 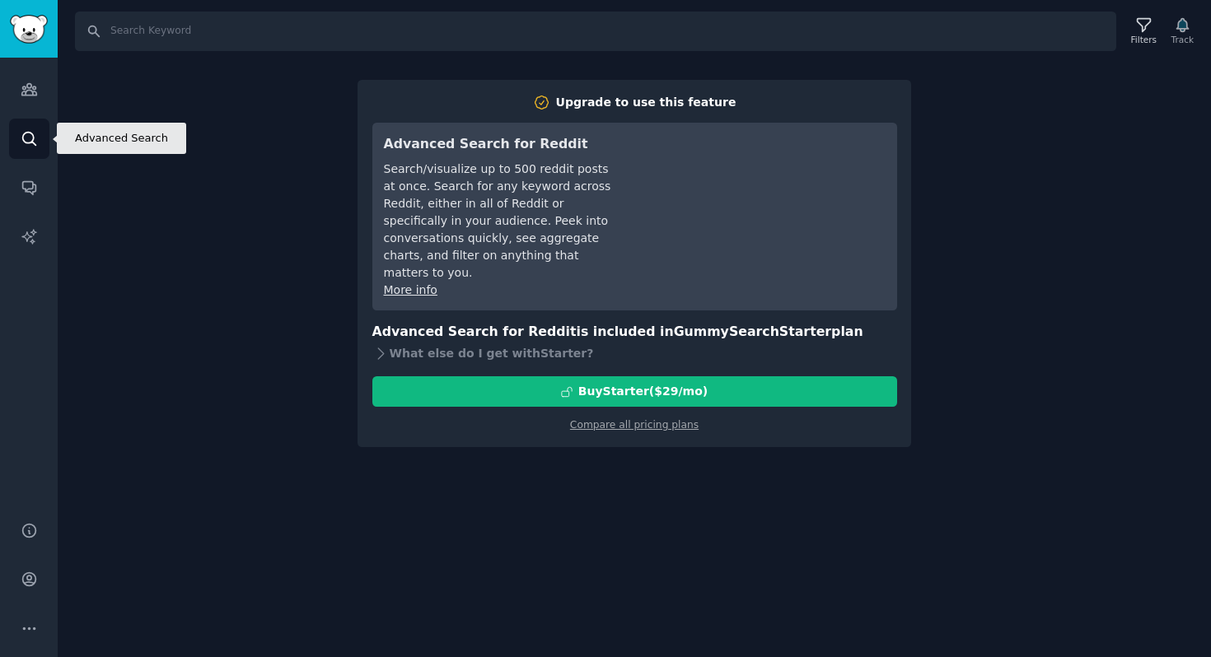 I want to click on div: Search/visualize up to 500 reddit posts at once. Search for any keyword across Reddit, either in ..., so click(x=499, y=221).